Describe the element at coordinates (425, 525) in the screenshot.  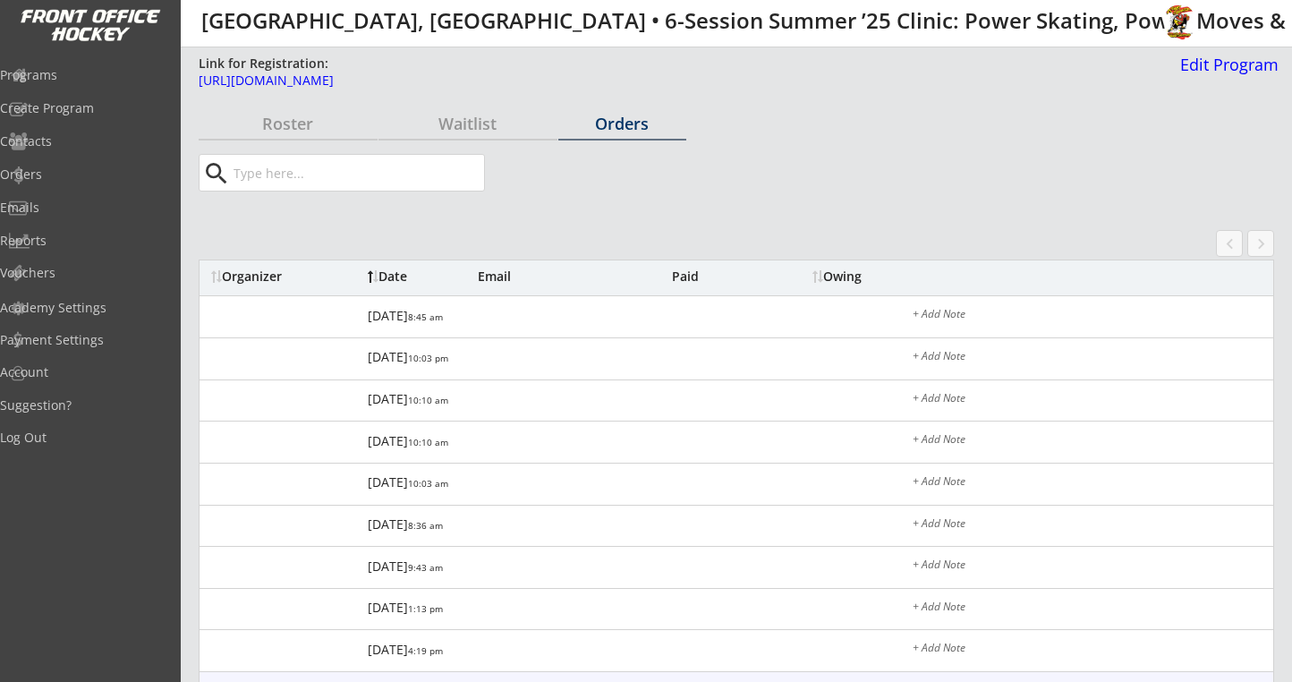
I see `font: 8:36 am` at that location.